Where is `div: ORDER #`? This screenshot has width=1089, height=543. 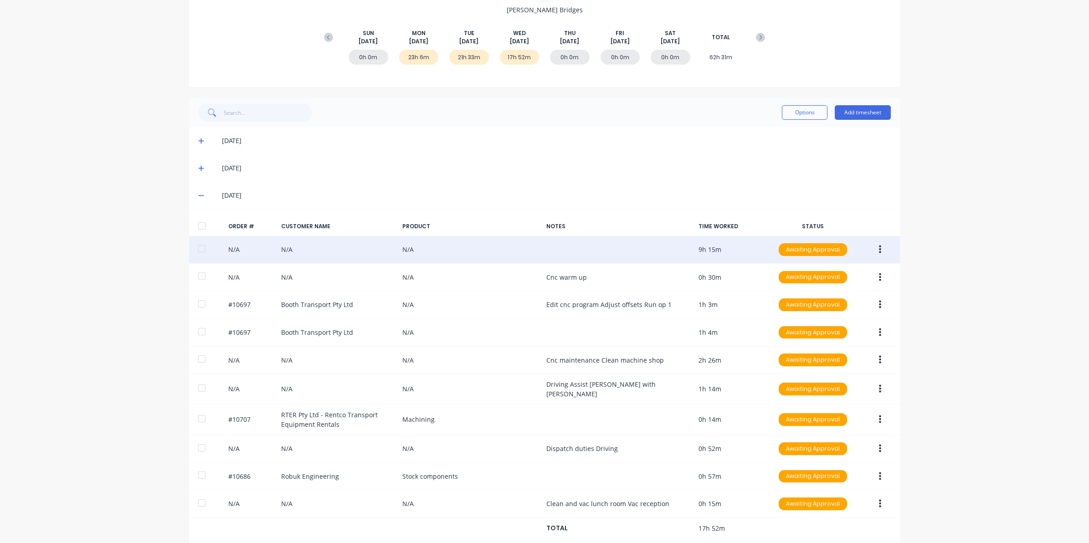 div: ORDER # is located at coordinates (251, 226).